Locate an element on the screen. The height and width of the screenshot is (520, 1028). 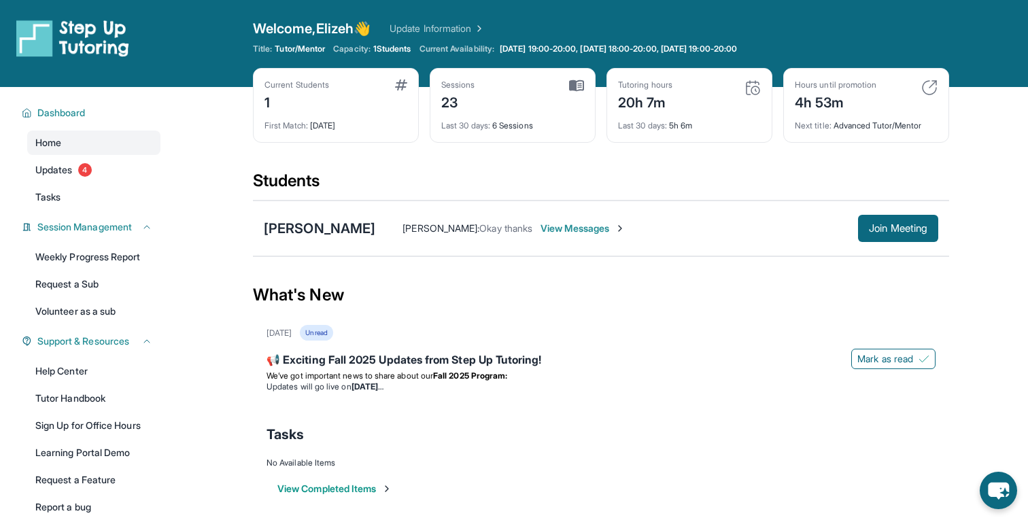
a: Learning Portal Demo is located at coordinates (94, 453).